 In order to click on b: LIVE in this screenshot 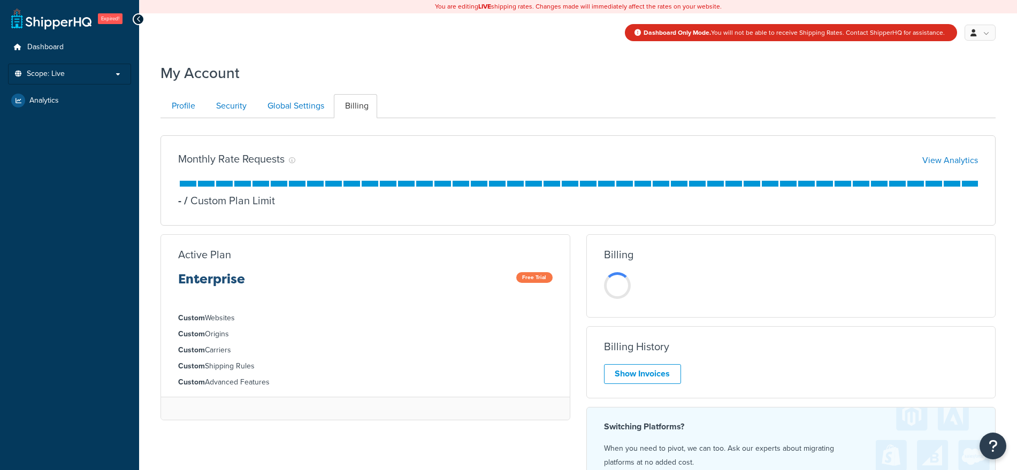, I will do `click(485, 6)`.